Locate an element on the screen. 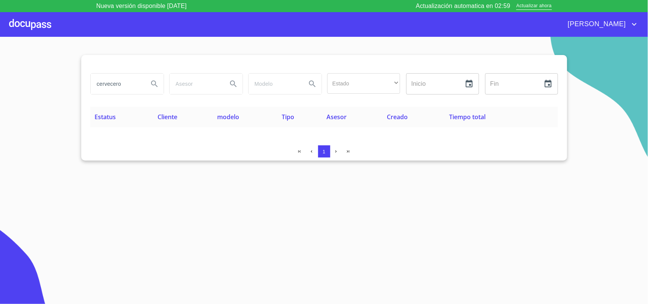 This screenshot has height=304, width=648. p: Actualización automatica en 02:59 is located at coordinates (463, 6).